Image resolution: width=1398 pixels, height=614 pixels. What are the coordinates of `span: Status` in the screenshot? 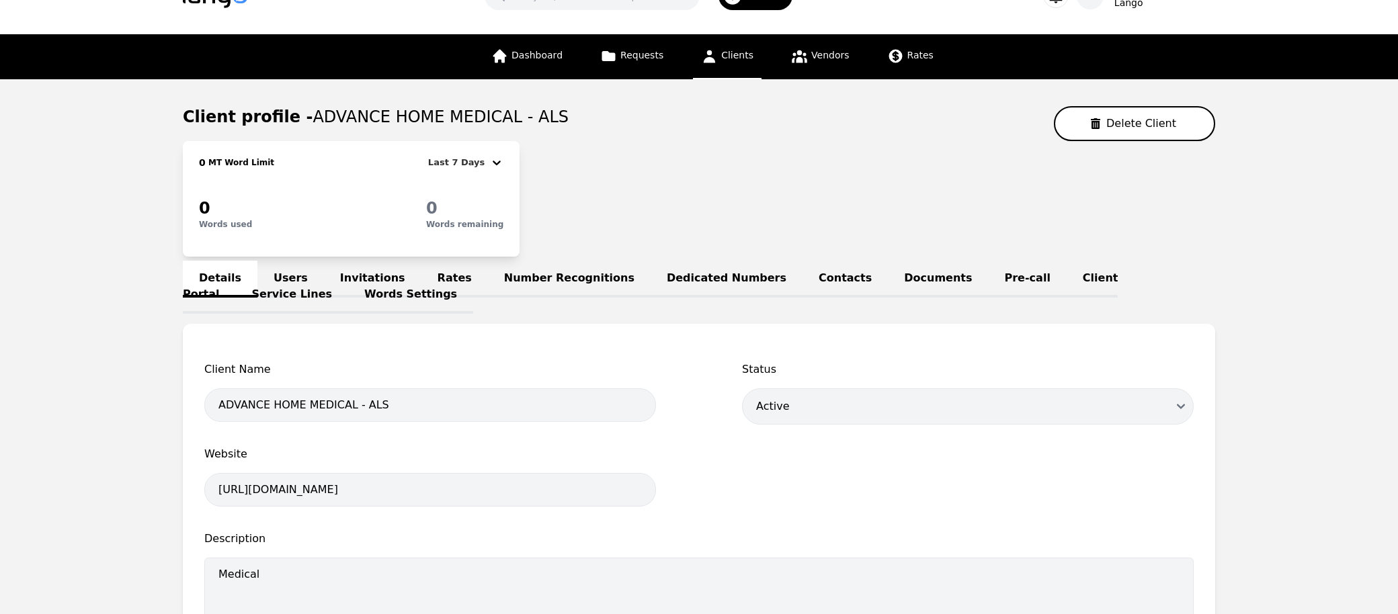 It's located at (968, 370).